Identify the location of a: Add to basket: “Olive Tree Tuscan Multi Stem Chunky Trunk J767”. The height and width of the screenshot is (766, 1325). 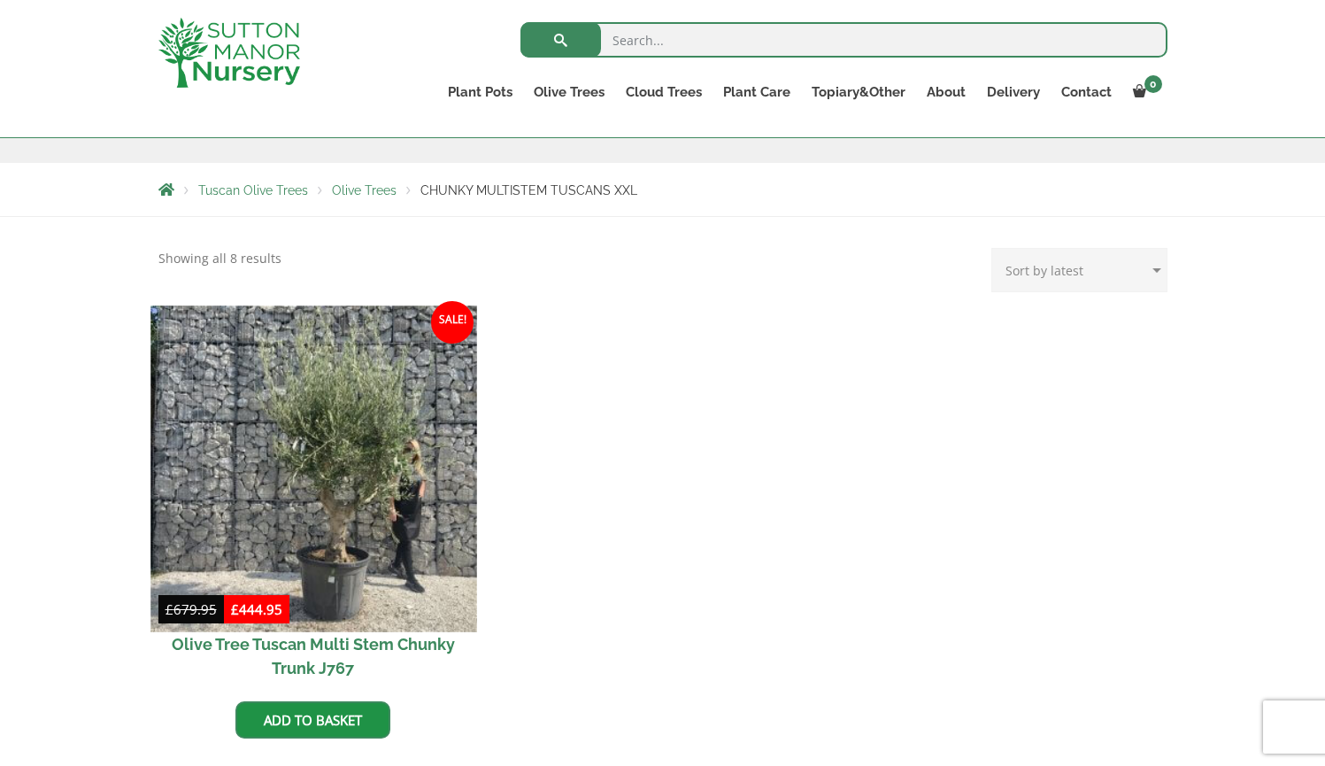
(312, 720).